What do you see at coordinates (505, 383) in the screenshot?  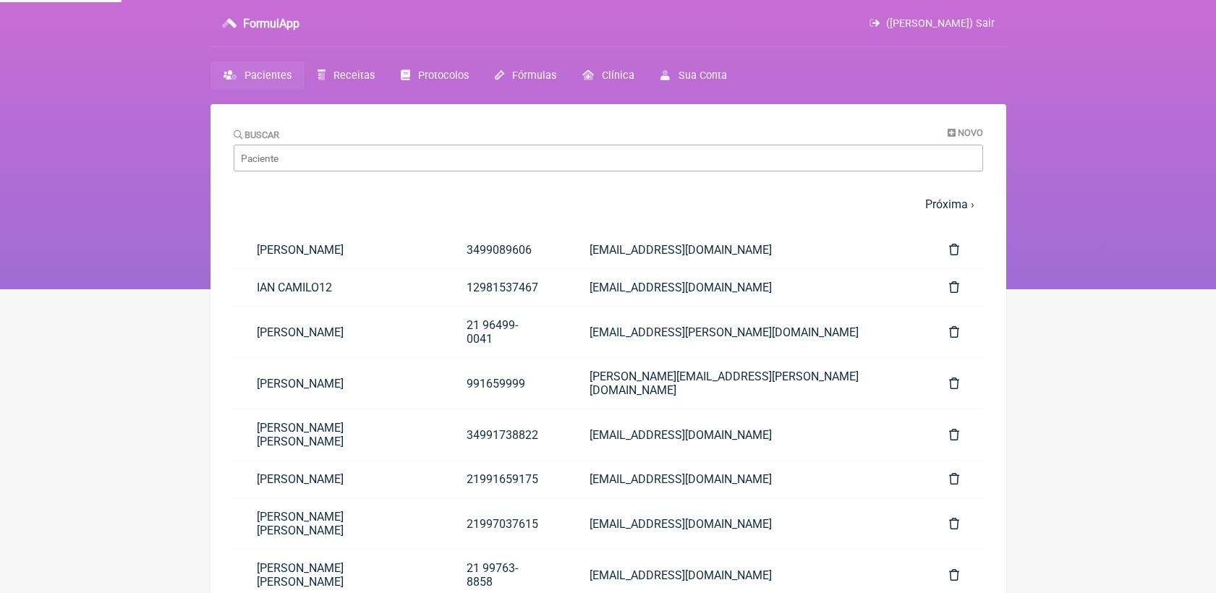 I see `a: 991659999` at bounding box center [505, 383].